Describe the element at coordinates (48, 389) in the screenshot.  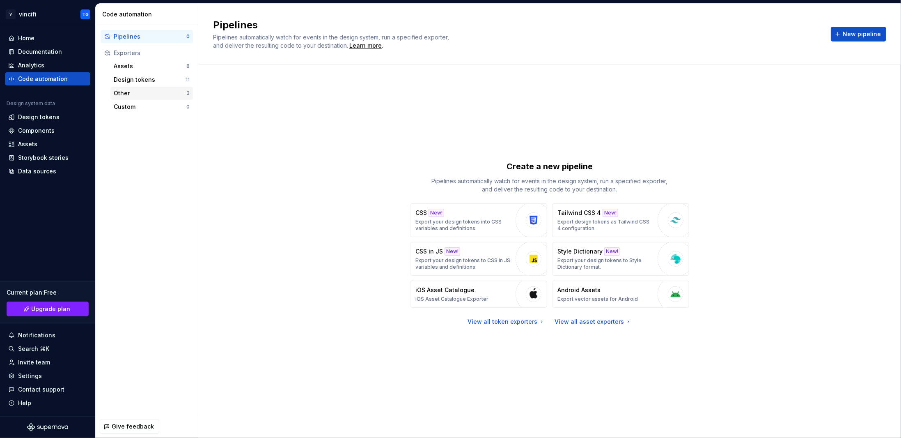
I see `button: Contact support` at that location.